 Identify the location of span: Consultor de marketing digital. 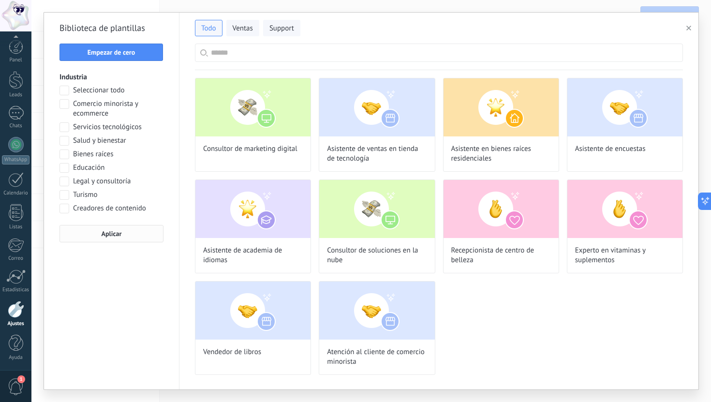
(250, 149).